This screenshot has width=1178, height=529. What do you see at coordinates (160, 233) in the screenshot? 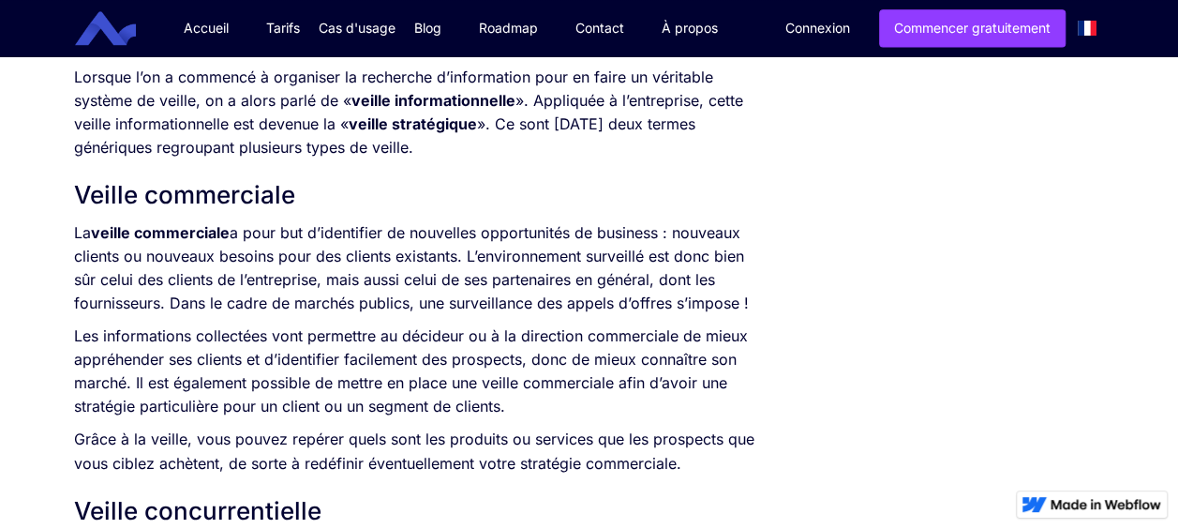
I see `strong: veille commerciale` at bounding box center [160, 233].